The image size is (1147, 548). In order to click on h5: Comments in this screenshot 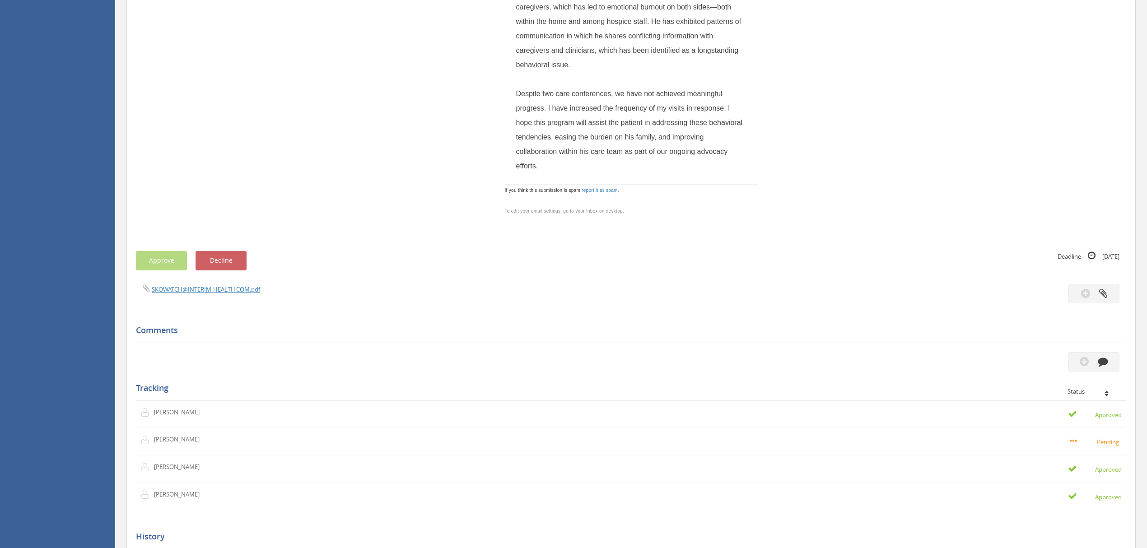, I will do `click(628, 331)`.